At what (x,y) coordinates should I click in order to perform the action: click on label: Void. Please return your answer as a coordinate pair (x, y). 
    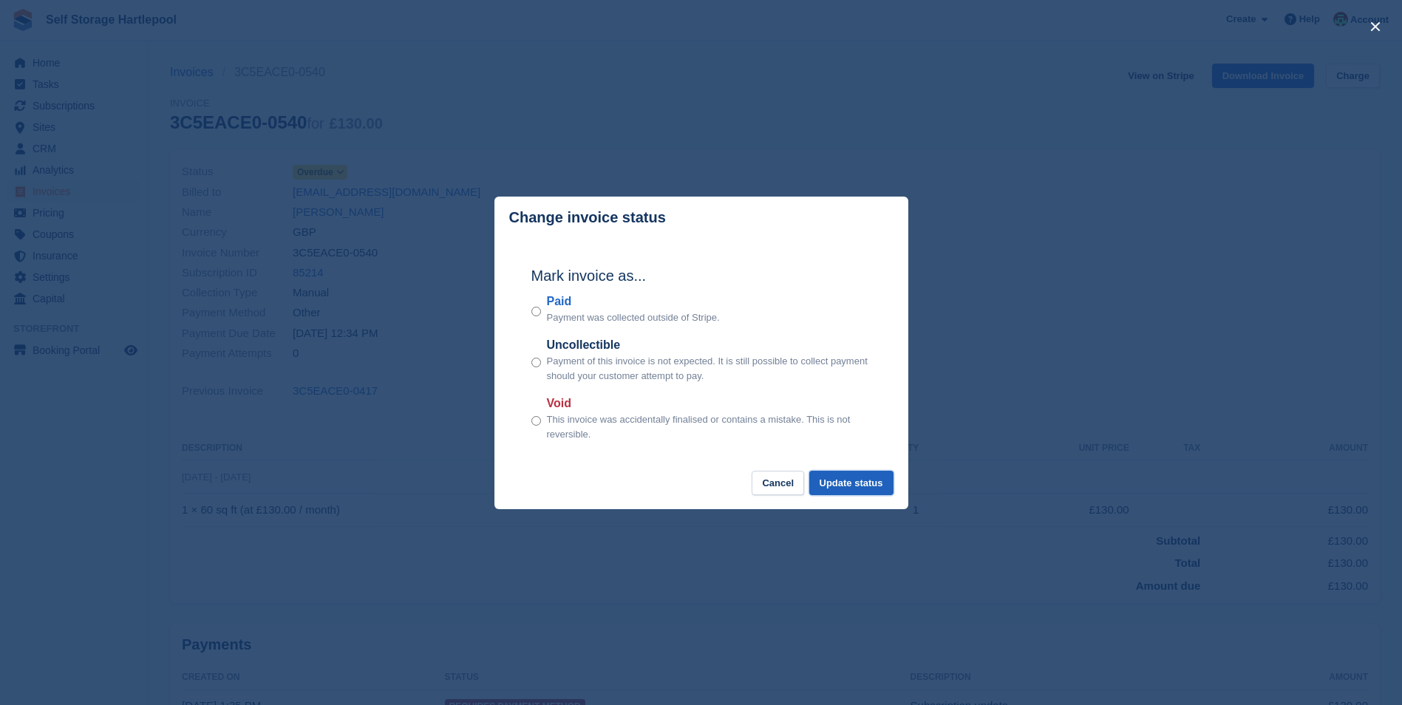
    Looking at the image, I should click on (709, 404).